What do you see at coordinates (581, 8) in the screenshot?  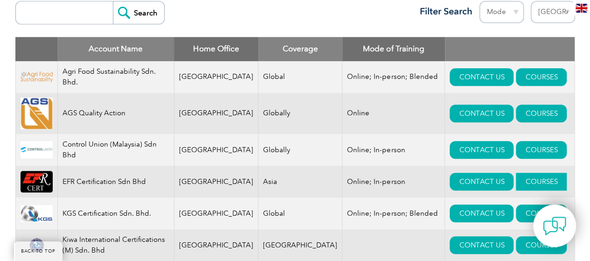 I see `img: en` at bounding box center [581, 8].